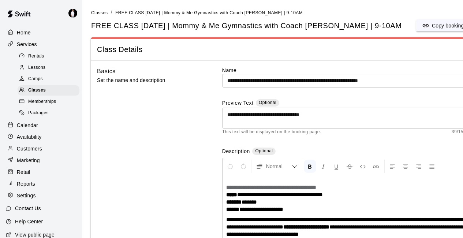 The image size is (463, 238). What do you see at coordinates (41, 33) in the screenshot?
I see `div: Home` at bounding box center [41, 33].